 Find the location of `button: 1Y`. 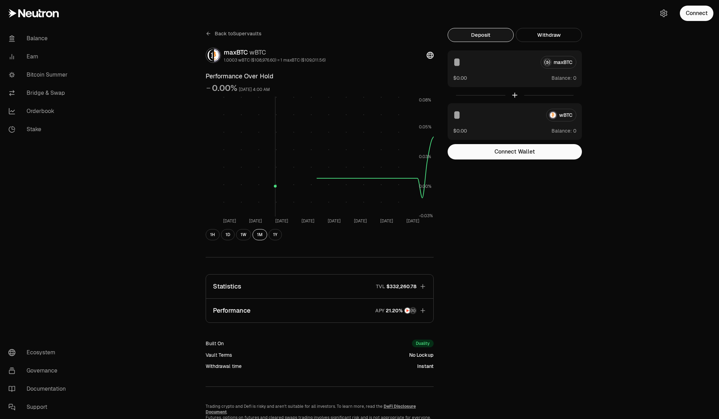

button: 1Y is located at coordinates (275, 235).